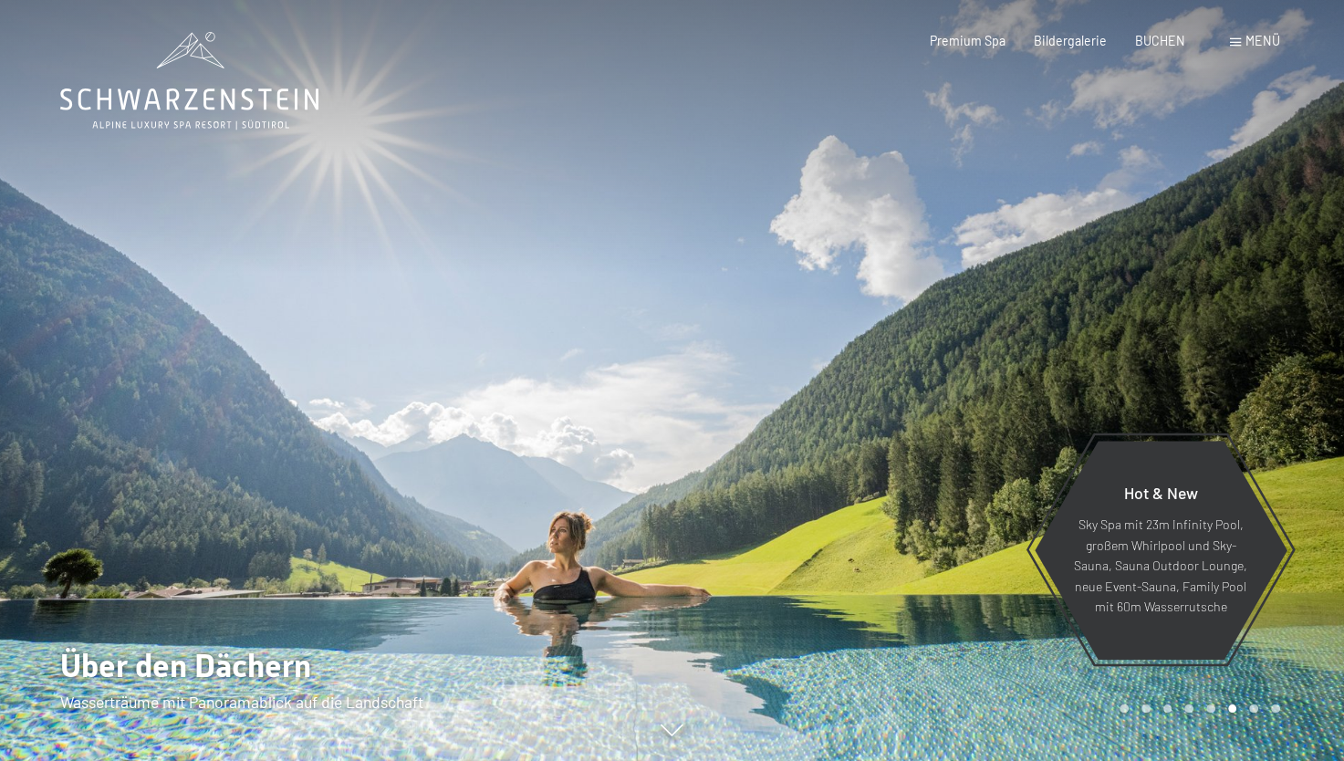 This screenshot has height=761, width=1344. Describe the element at coordinates (1196, 709) in the screenshot. I see `div: Carousel Pagination` at that location.